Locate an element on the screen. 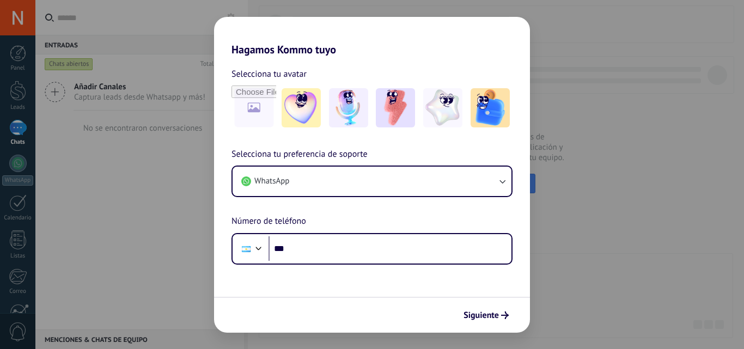 The image size is (744, 349). button: Siguiente is located at coordinates (486, 315).